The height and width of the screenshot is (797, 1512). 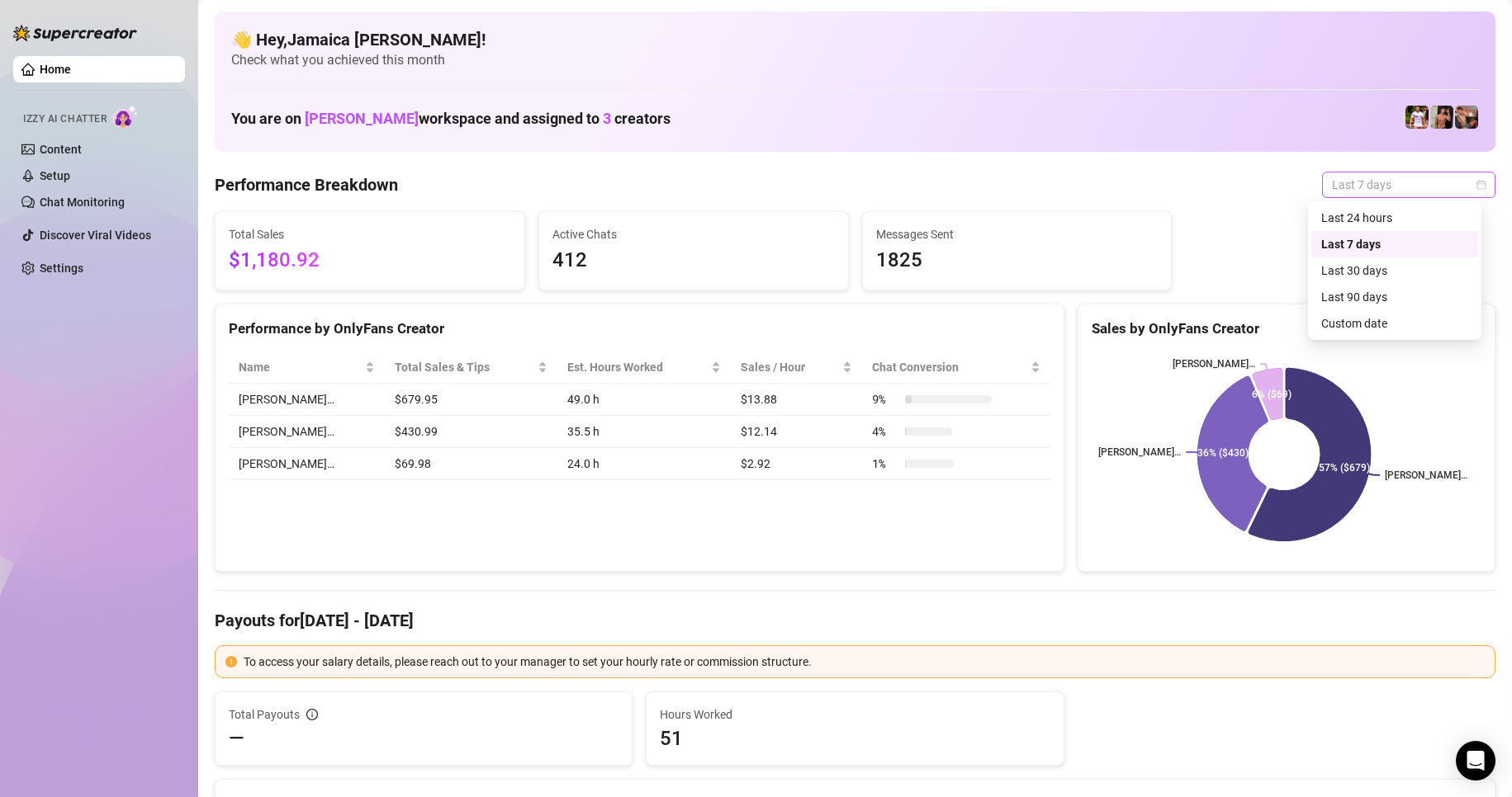 What do you see at coordinates (796, 399) in the screenshot?
I see `td: $13.88` at bounding box center [796, 399].